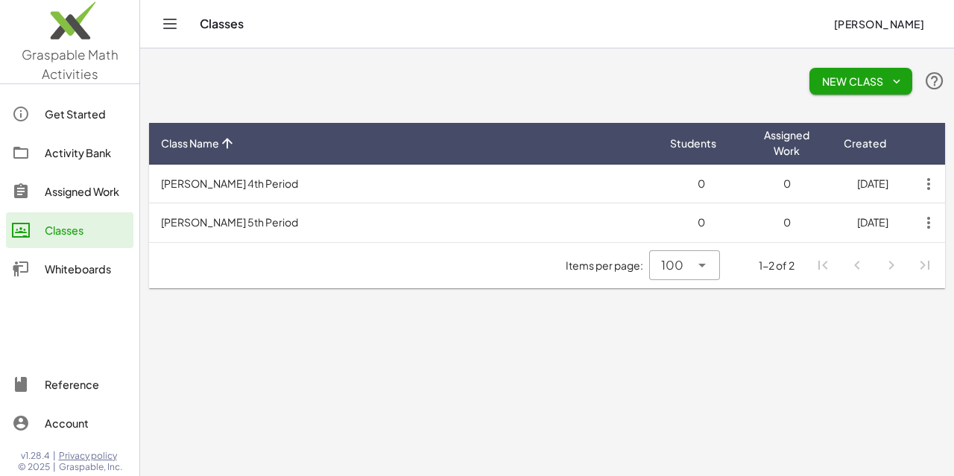  I want to click on div: Classes, so click(86, 230).